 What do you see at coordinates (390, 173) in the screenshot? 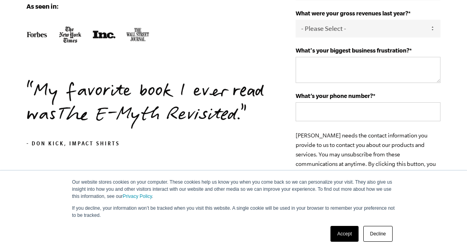
I see `a: Terms of Service.` at bounding box center [390, 173].